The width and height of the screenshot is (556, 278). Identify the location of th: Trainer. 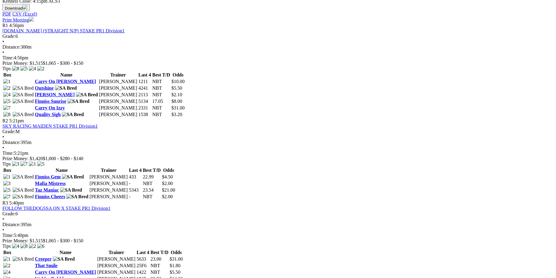
(108, 171).